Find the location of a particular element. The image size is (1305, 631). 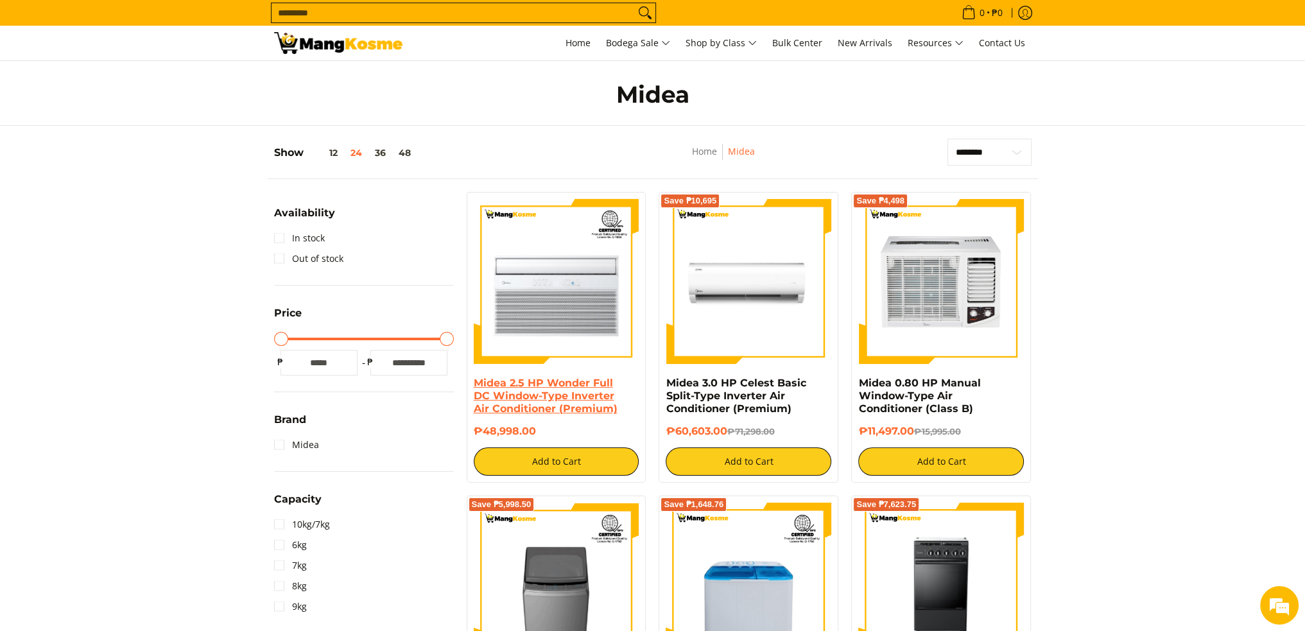

a: Midea 2.5 HP Wonder Full DC Window-Type Inverter Air Conditioner (Premium) is located at coordinates (545, 395).